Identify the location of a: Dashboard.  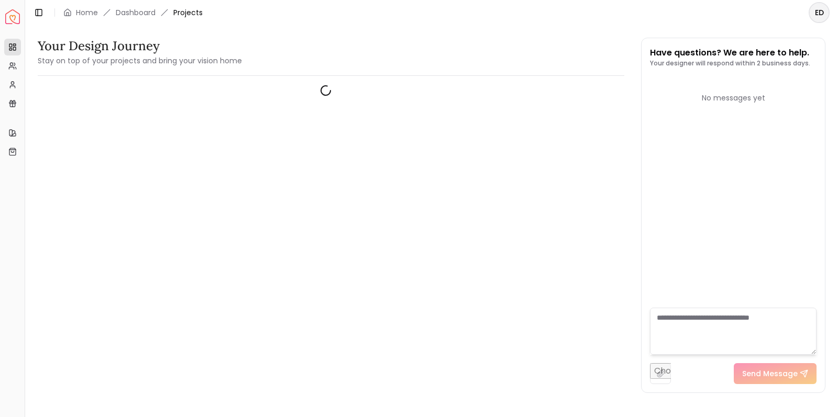
(136, 13).